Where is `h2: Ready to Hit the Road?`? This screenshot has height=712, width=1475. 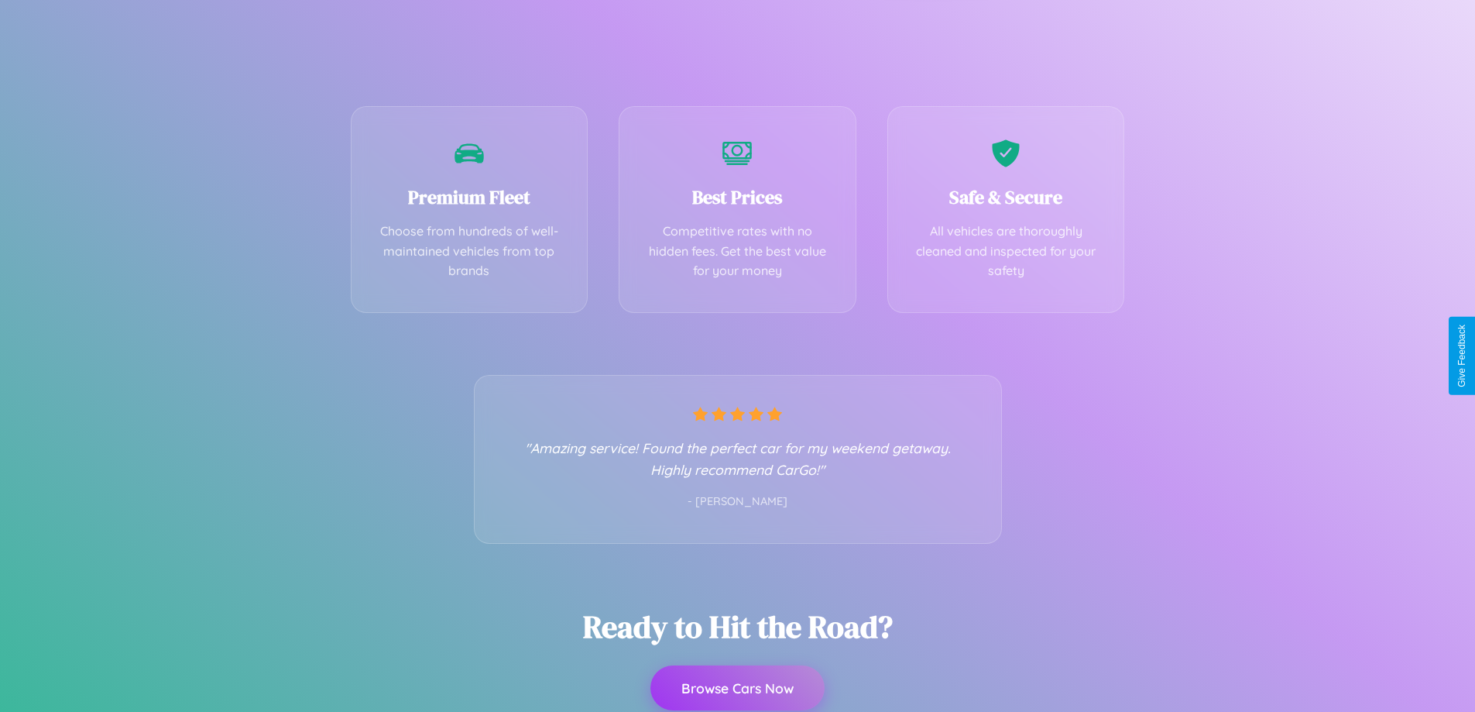 h2: Ready to Hit the Road? is located at coordinates (738, 626).